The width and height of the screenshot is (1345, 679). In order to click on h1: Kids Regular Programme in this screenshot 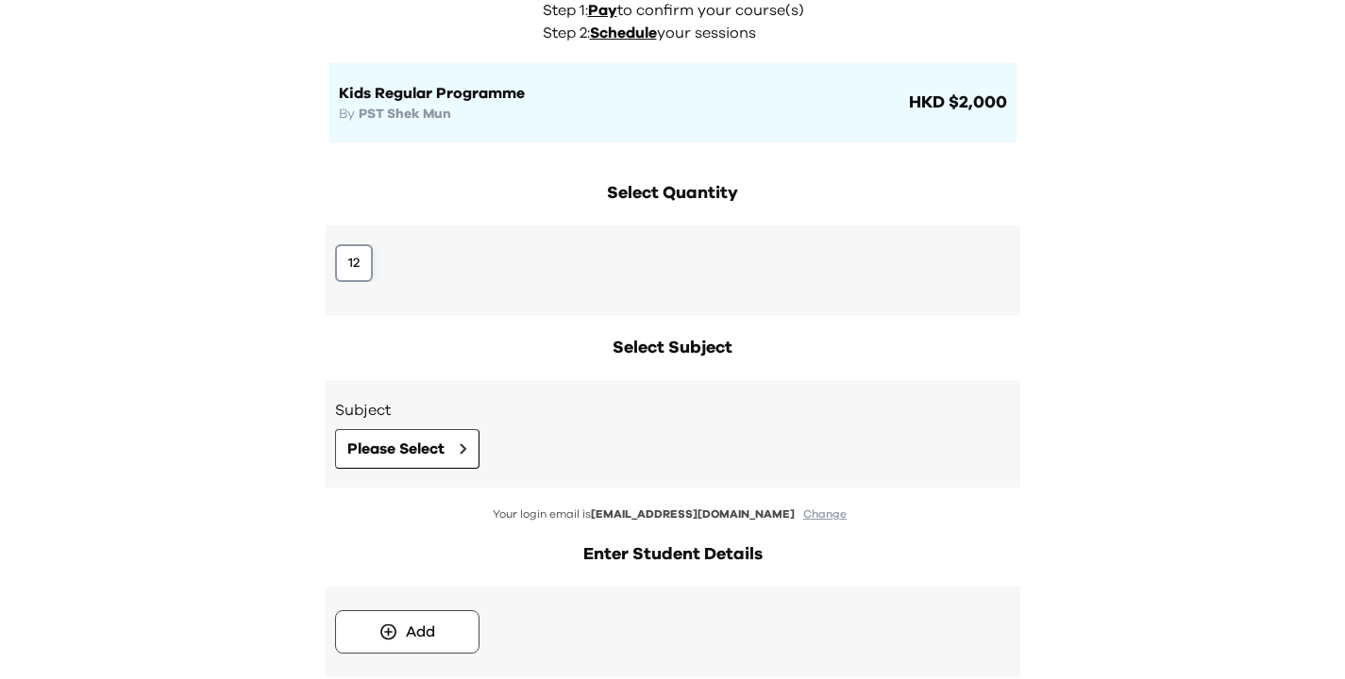, I will do `click(622, 93)`.